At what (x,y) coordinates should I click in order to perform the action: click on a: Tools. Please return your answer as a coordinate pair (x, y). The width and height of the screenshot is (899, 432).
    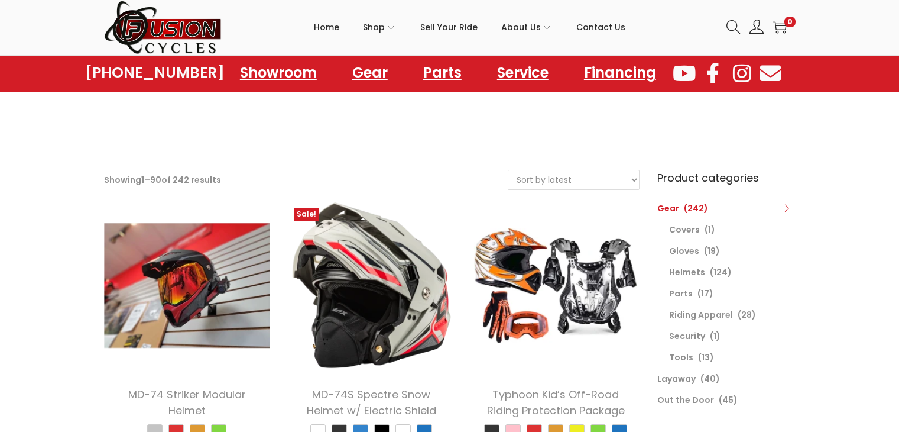
    Looking at the image, I should click on (681, 357).